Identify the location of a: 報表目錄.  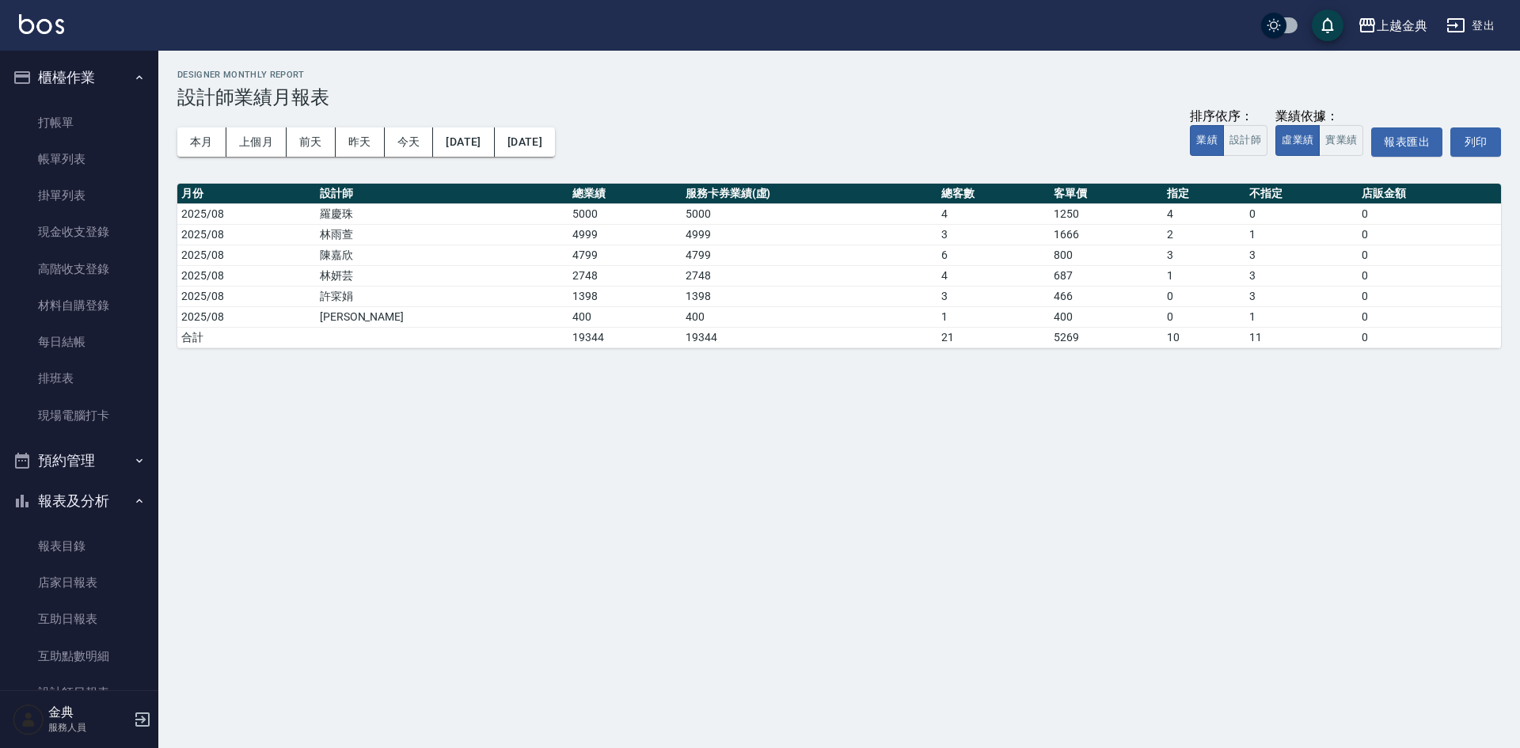
(79, 546).